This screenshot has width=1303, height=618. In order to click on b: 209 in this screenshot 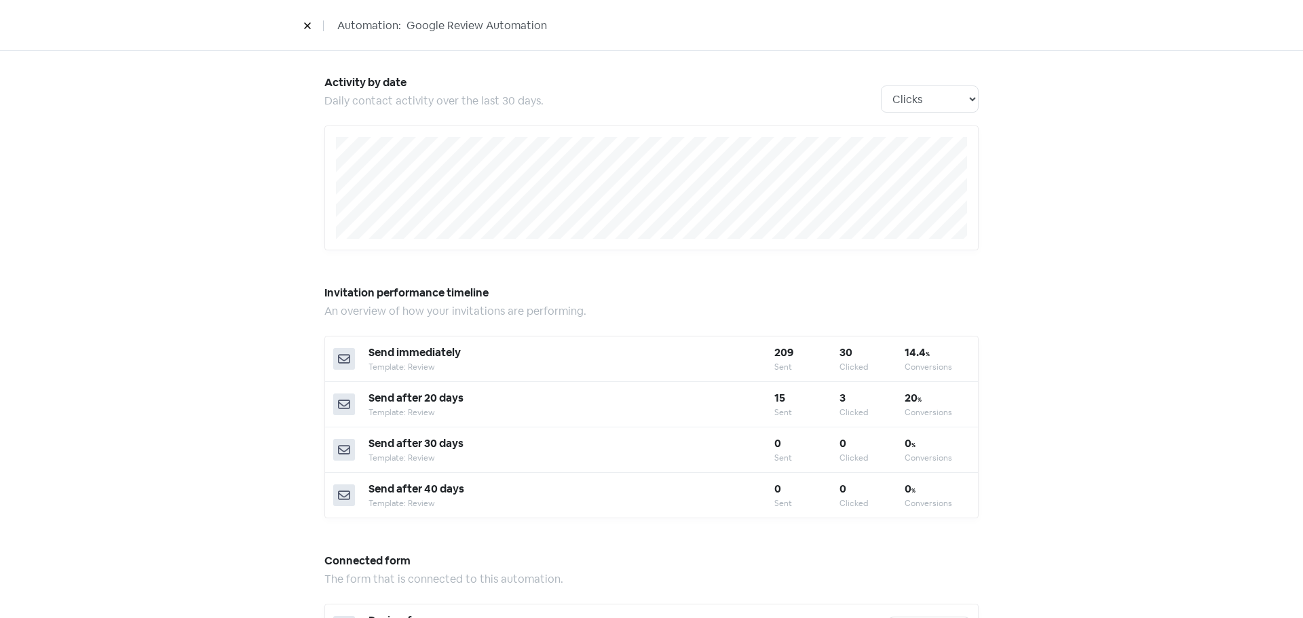, I will do `click(784, 352)`.